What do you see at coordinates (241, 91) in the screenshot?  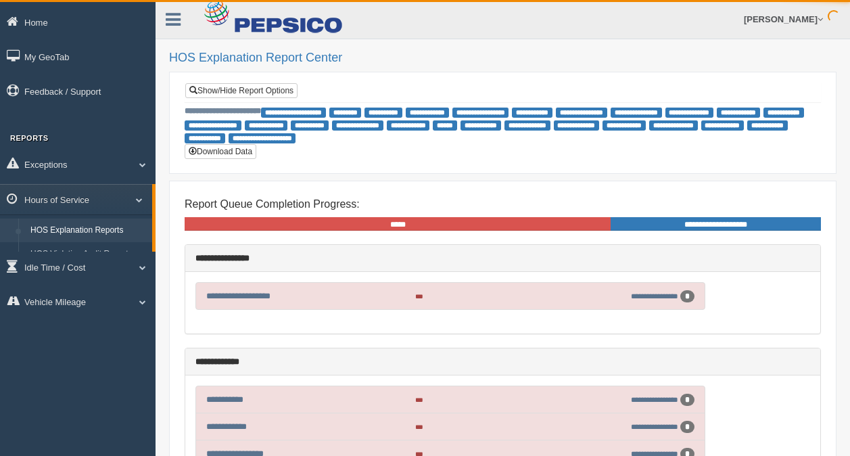 I see `a: Show/Hide Report Options` at bounding box center [241, 91].